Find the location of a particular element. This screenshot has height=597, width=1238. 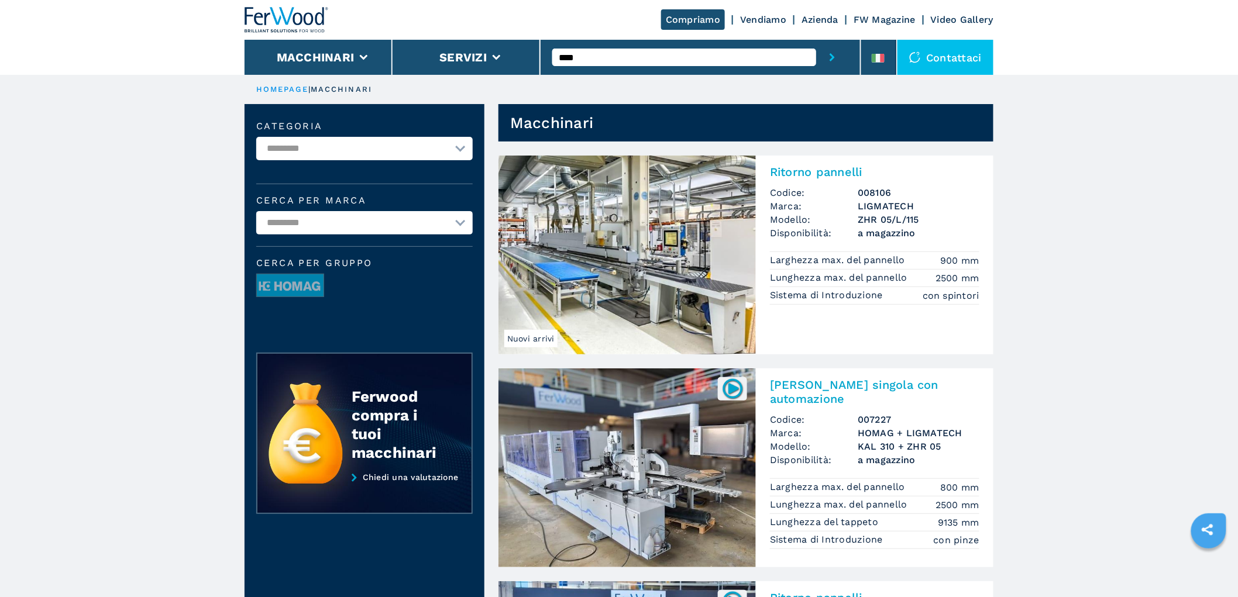

p: macchinari is located at coordinates (341, 90).